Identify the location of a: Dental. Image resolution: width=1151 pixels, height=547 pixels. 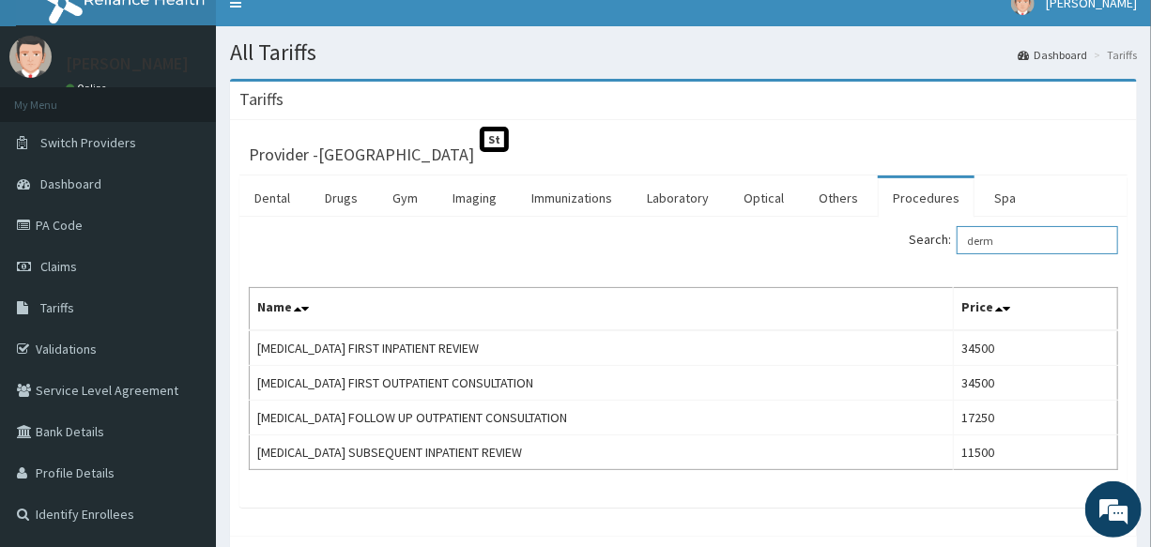
(272, 198).